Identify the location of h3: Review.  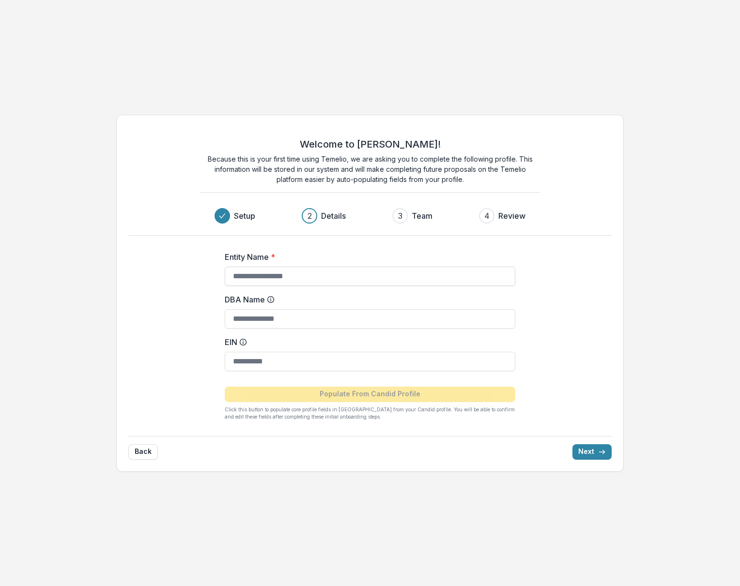
(512, 216).